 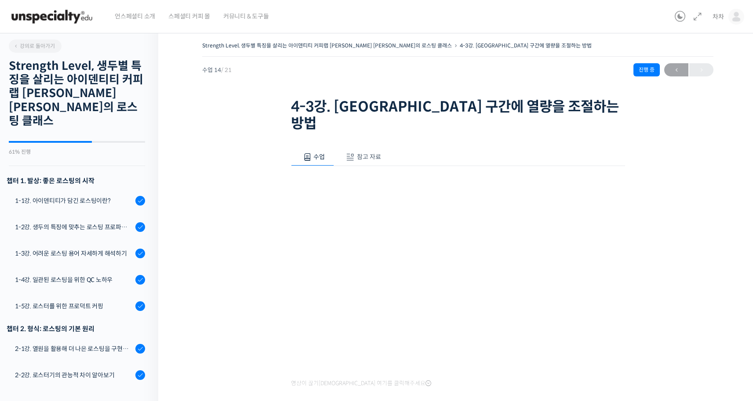 I want to click on div: 챕터 2. 형식: 로스팅의 기본 원리, so click(x=76, y=329).